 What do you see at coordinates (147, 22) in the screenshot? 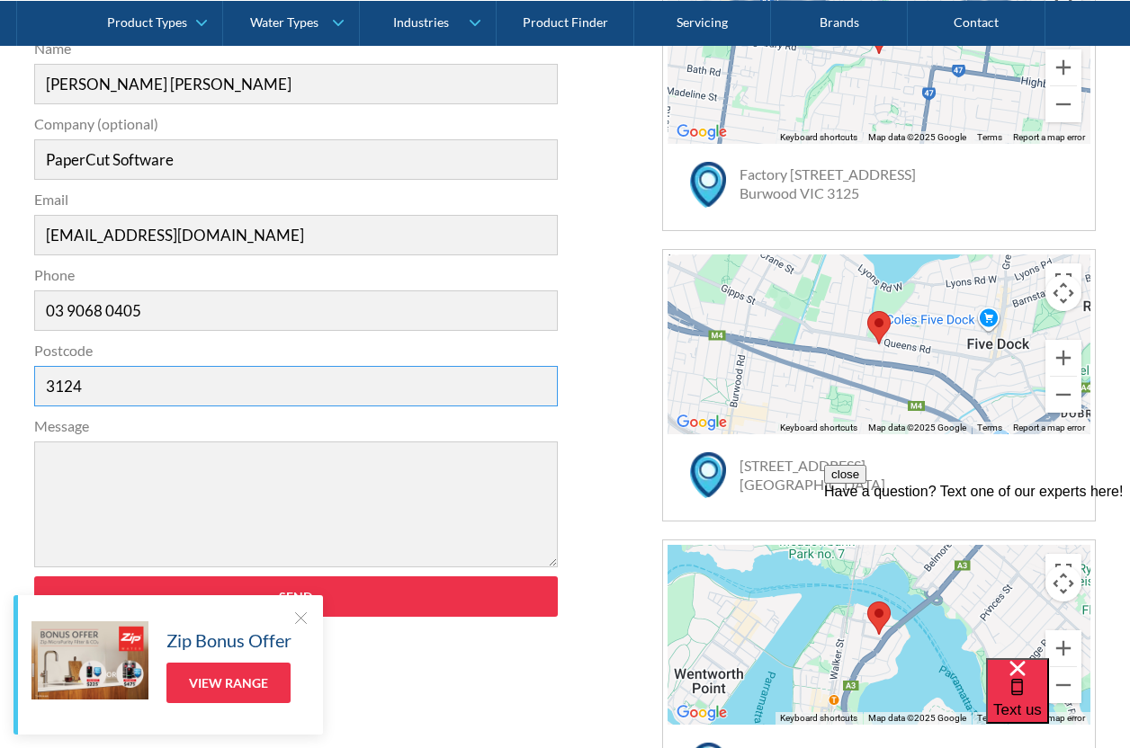
I see `div: Product Types` at bounding box center [147, 22].